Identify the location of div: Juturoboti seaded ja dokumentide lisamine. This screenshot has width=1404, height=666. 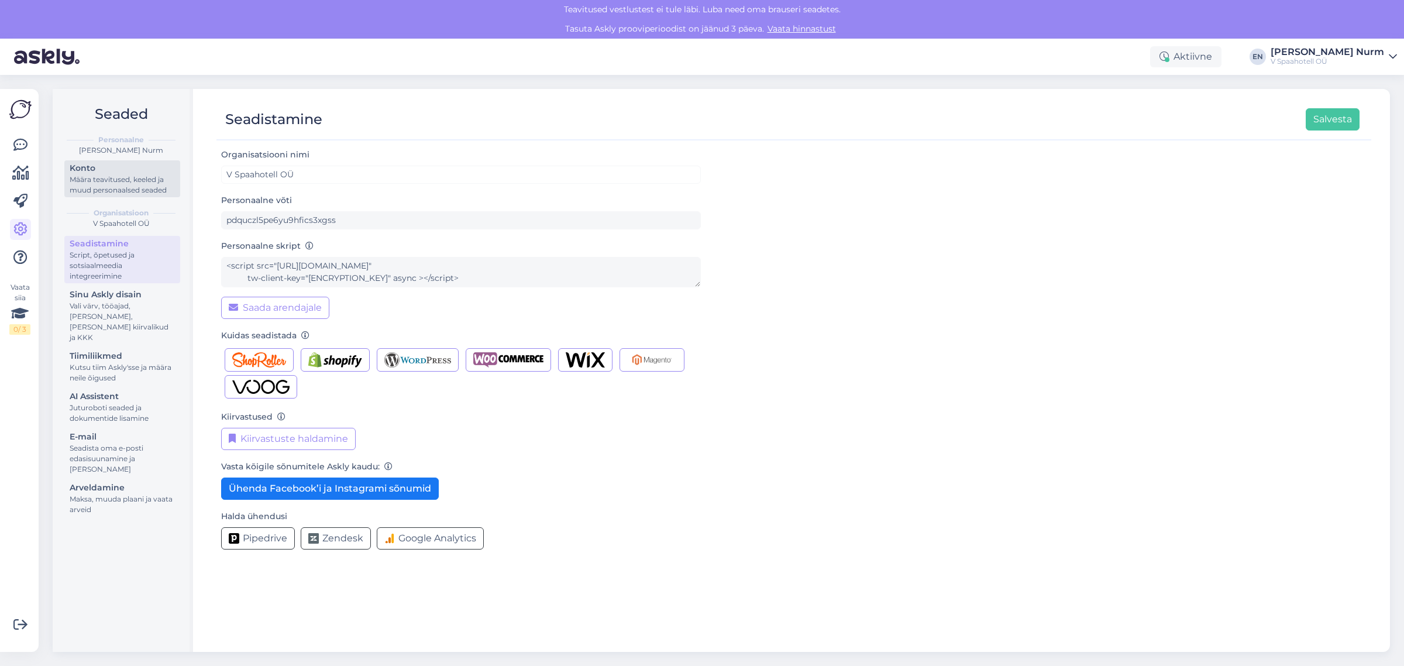
(122, 413).